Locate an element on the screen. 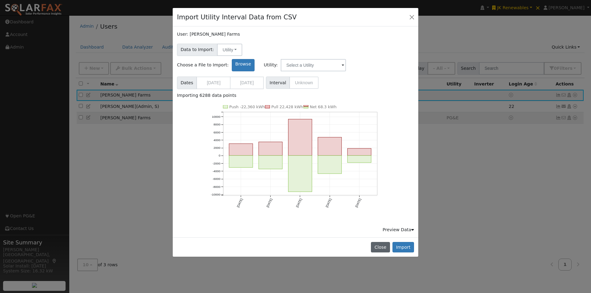  input: Select a Utility is located at coordinates (313, 65).